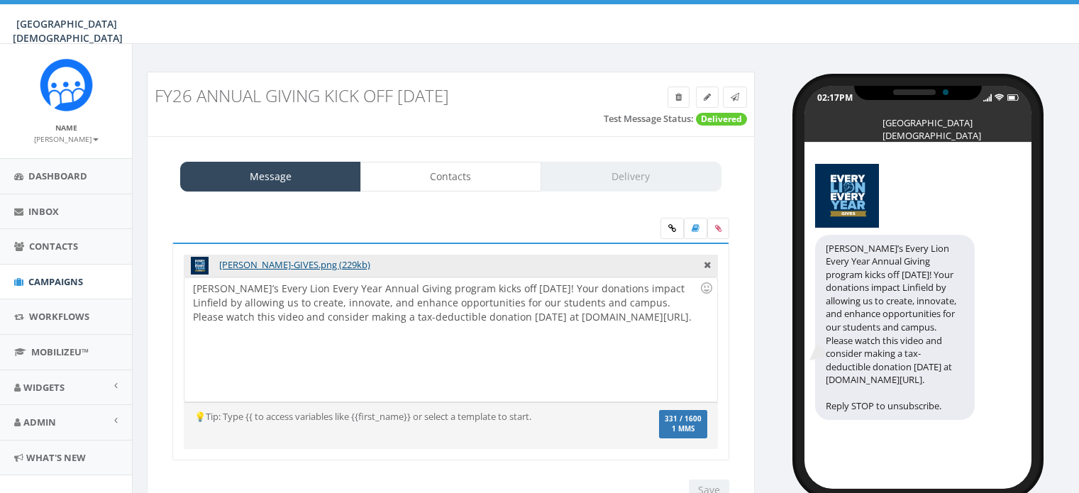  I want to click on span: Inbox, so click(43, 211).